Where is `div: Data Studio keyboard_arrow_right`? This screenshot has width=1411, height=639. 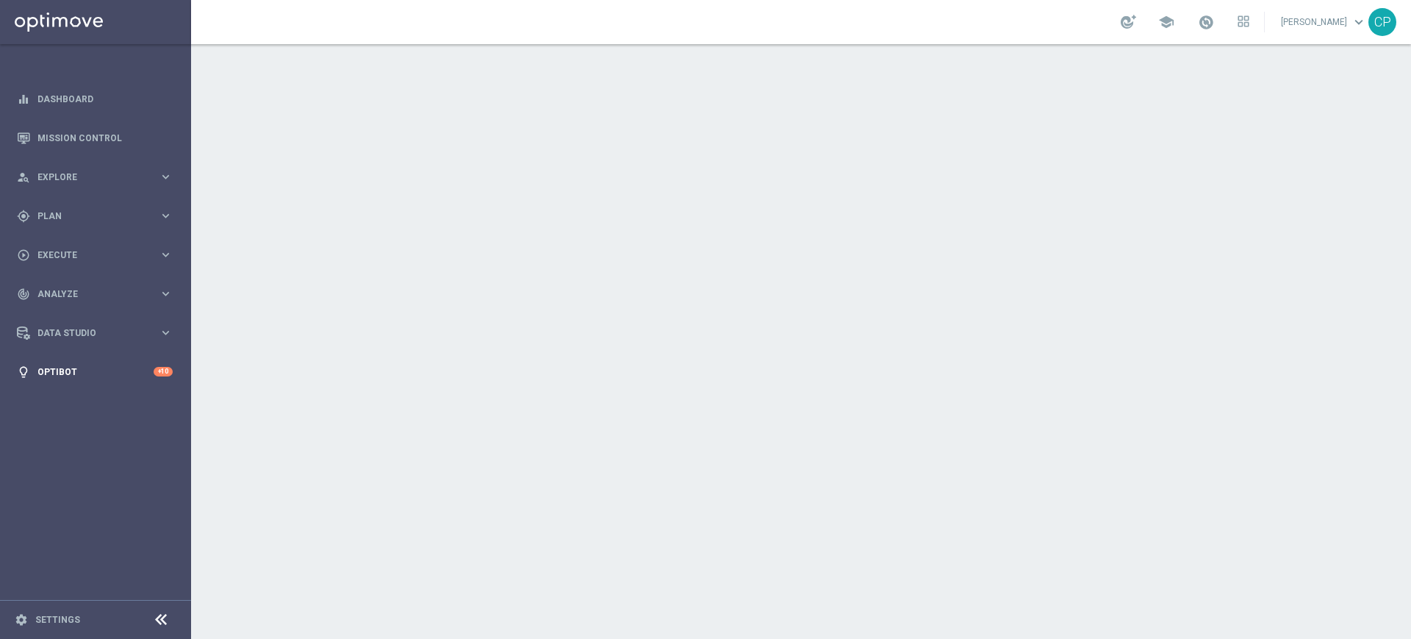 div: Data Studio keyboard_arrow_right is located at coordinates (95, 333).